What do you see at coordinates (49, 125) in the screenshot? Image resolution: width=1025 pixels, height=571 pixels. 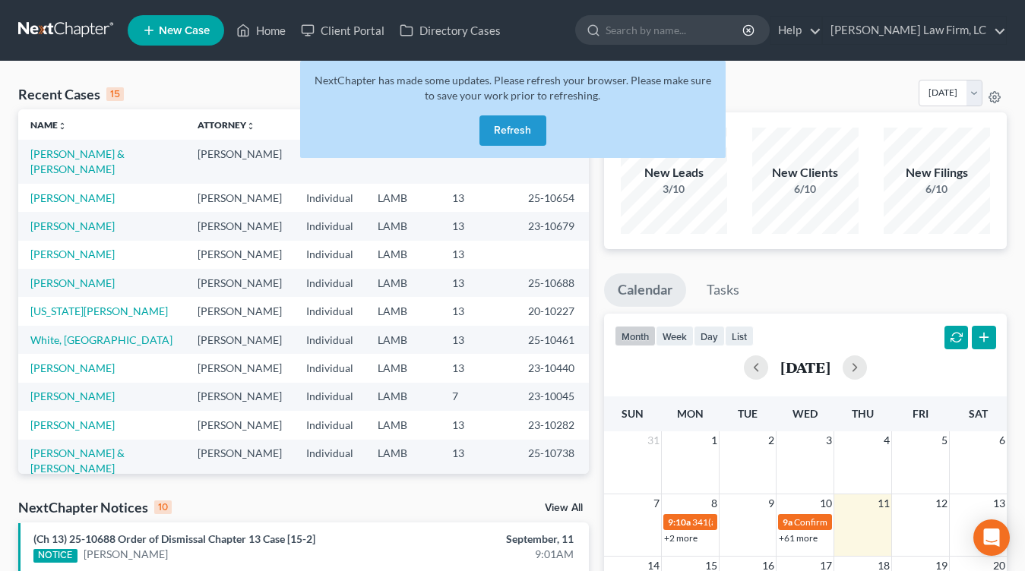 I see `a: Nameunfold_more` at bounding box center [49, 125].